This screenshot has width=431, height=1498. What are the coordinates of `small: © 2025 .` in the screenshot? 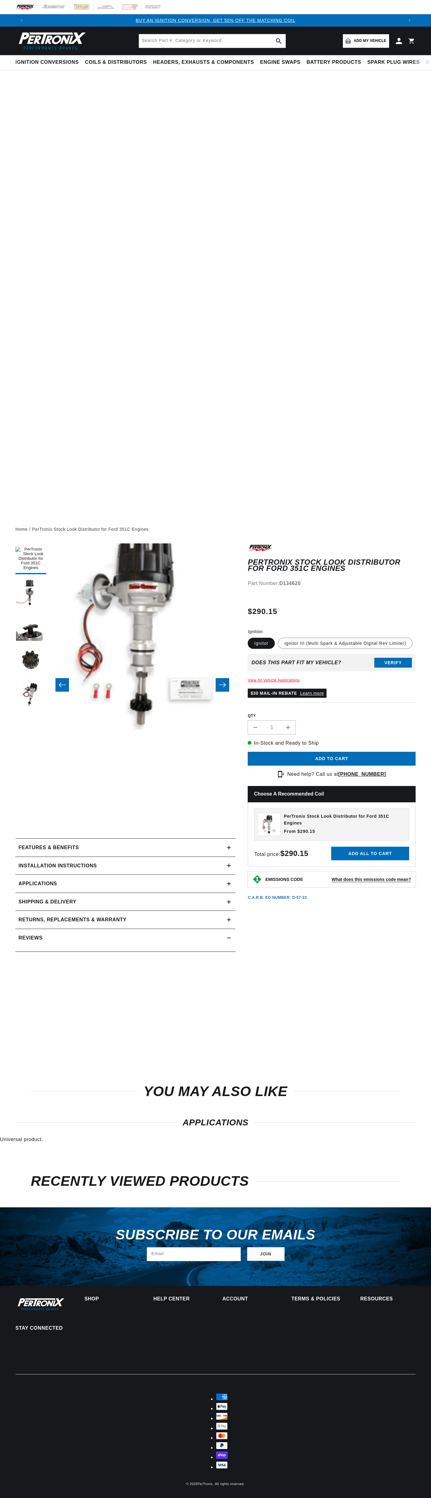 It's located at (200, 1484).